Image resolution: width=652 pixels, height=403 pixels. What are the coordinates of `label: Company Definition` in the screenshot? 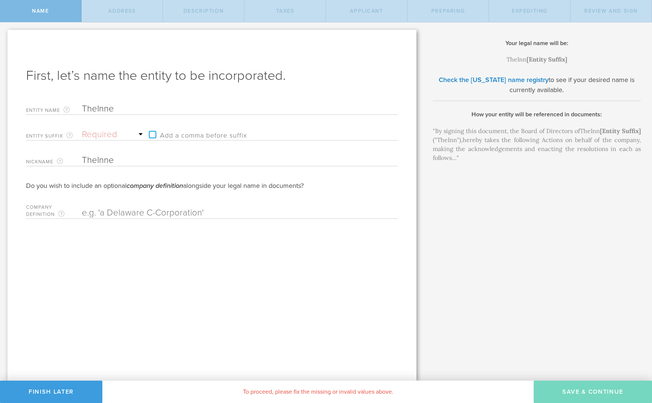 It's located at (54, 212).